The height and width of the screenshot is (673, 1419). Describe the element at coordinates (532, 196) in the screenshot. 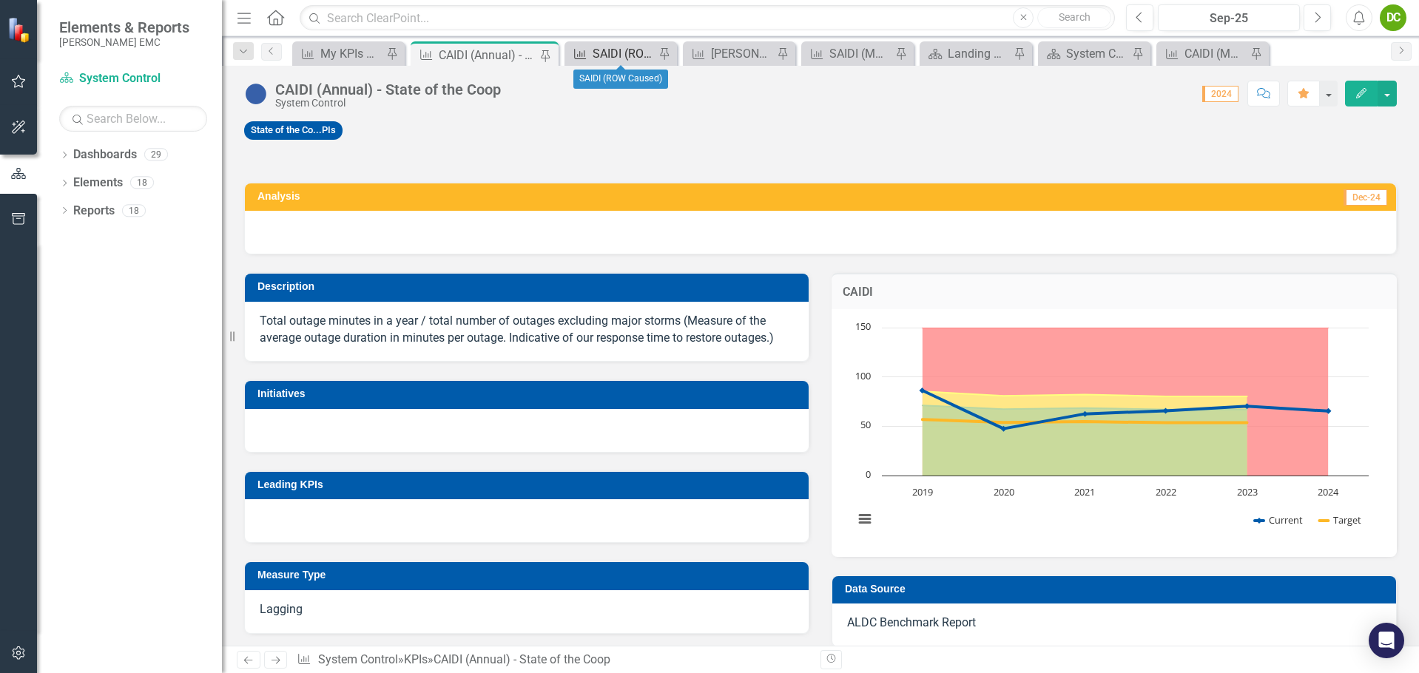

I see `h3: Analysis` at that location.